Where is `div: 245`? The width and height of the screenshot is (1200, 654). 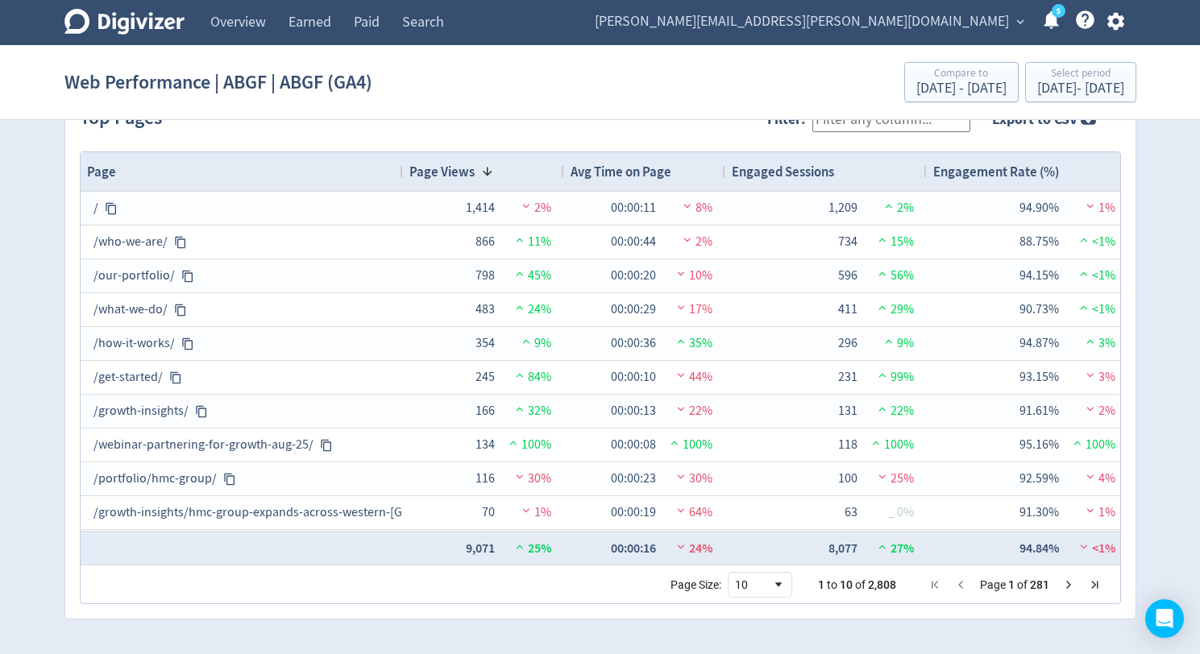
div: 245 is located at coordinates (475, 377).